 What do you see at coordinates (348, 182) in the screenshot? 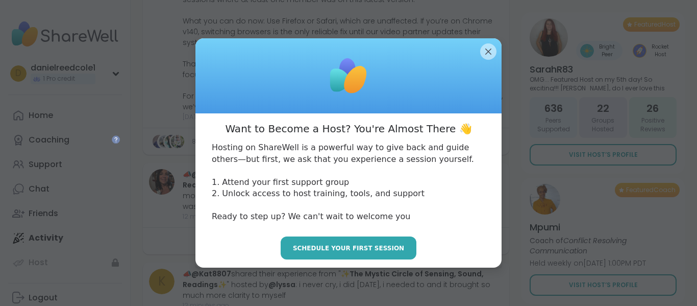
I see `p: Hosting on ShareWell is a powerful way to give back and guide others—but first, we ask that you e...` at bounding box center [348, 182].